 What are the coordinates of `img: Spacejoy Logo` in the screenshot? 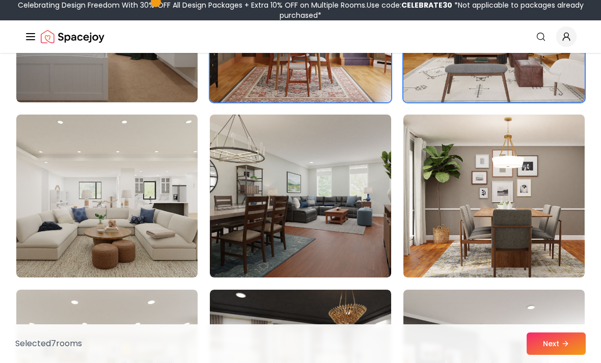 It's located at (72, 37).